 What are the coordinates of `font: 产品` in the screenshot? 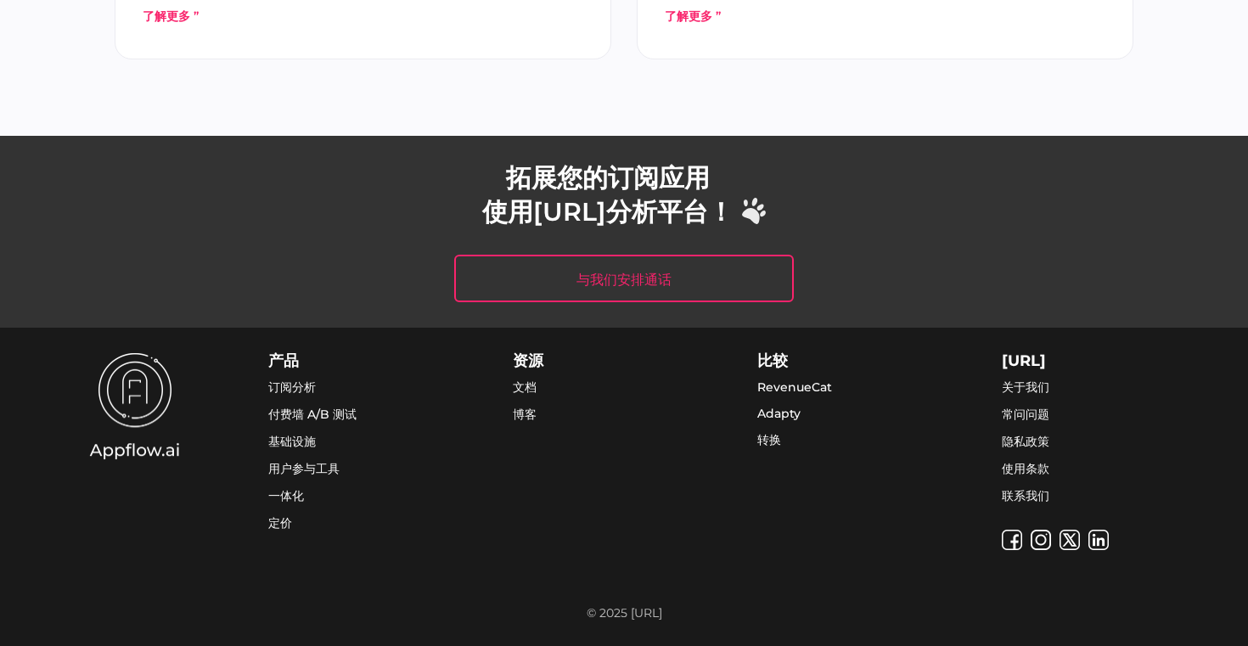 It's located at (284, 361).